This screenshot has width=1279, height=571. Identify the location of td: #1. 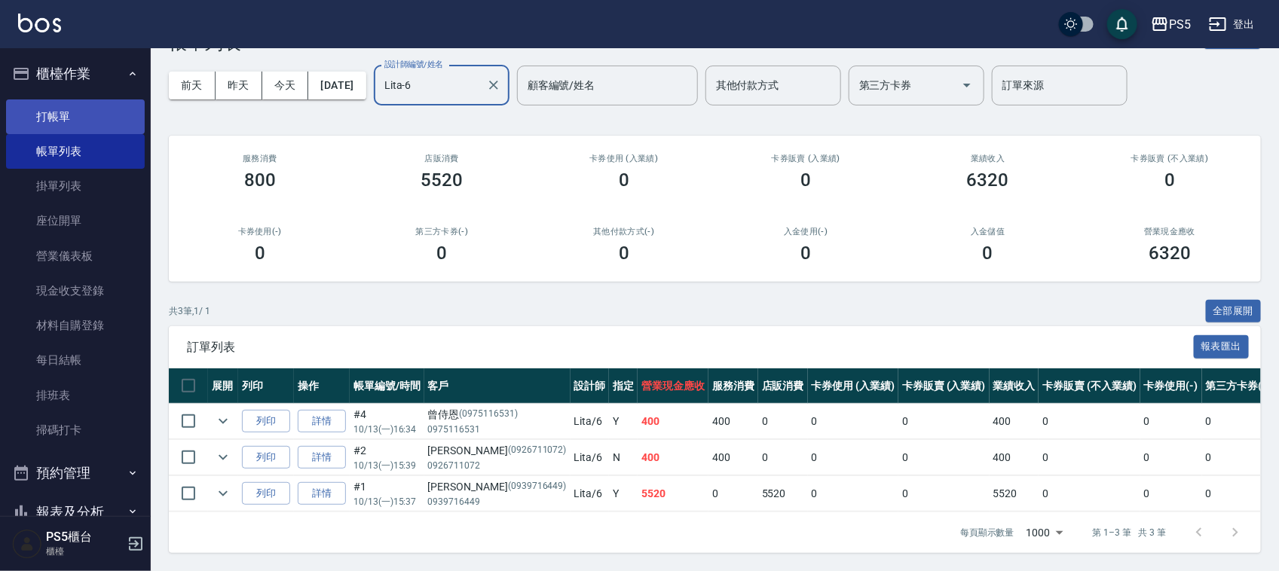
(386, 493).